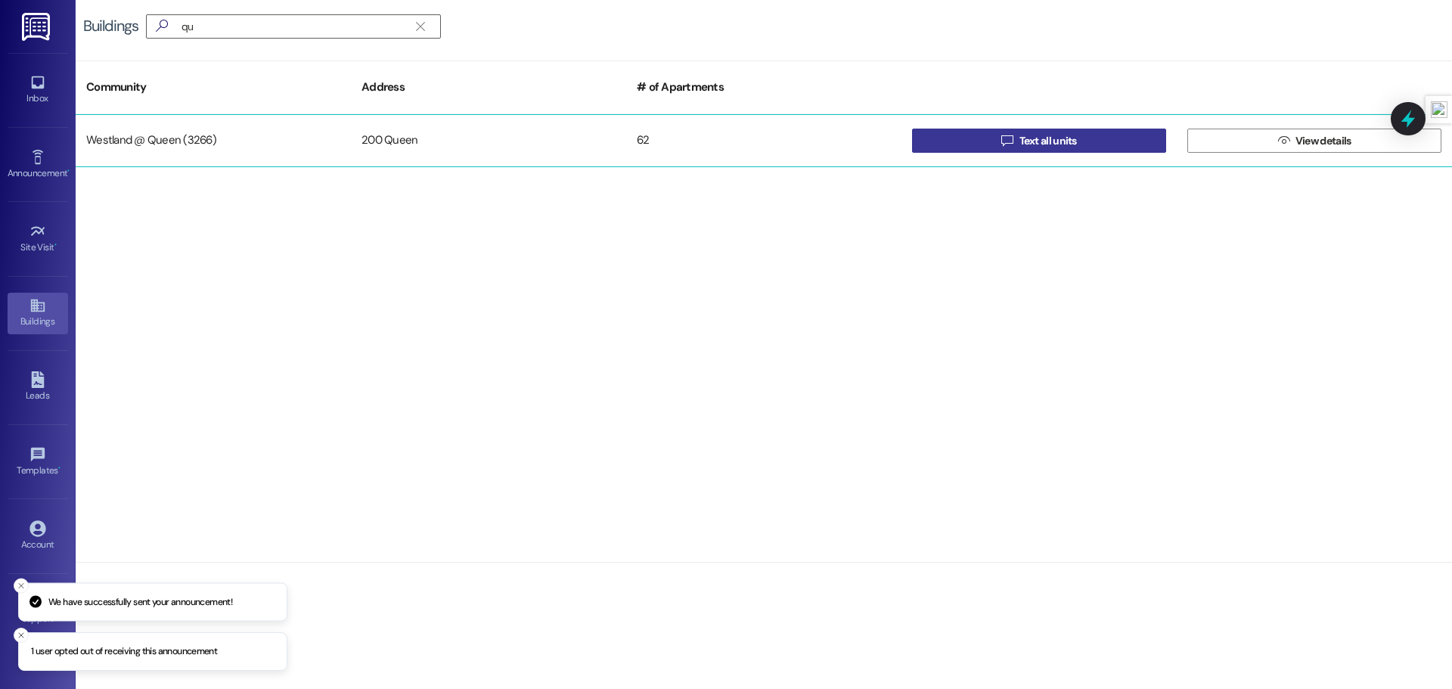  I want to click on a: Leads, so click(38, 387).